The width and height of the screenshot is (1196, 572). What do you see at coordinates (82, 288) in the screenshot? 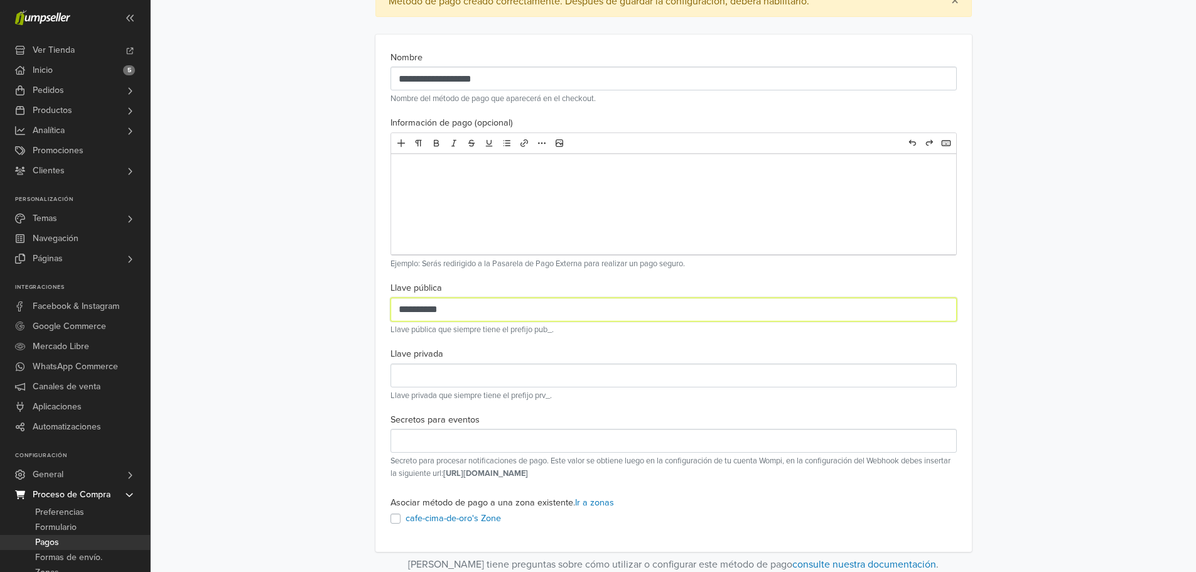
I see `p: Integraciones` at bounding box center [82, 288].